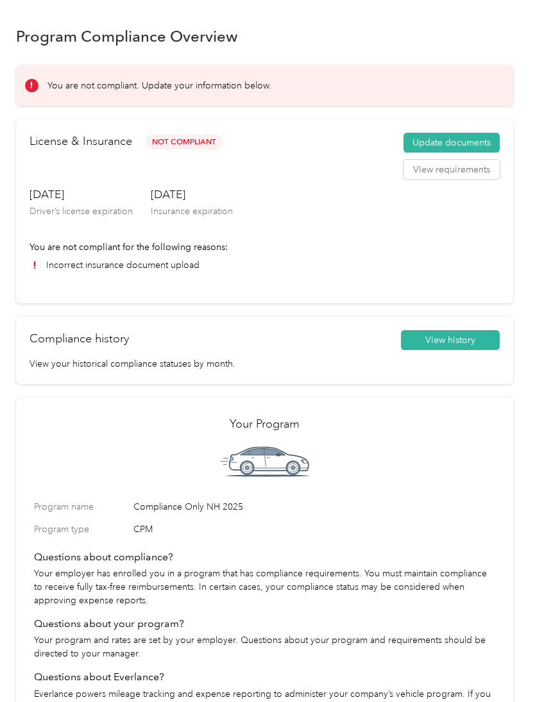 Image resolution: width=535 pixels, height=702 pixels. Describe the element at coordinates (264, 647) in the screenshot. I see `p: Your program and rates are set by your employer. Questions about your program and requirements sh...` at that location.